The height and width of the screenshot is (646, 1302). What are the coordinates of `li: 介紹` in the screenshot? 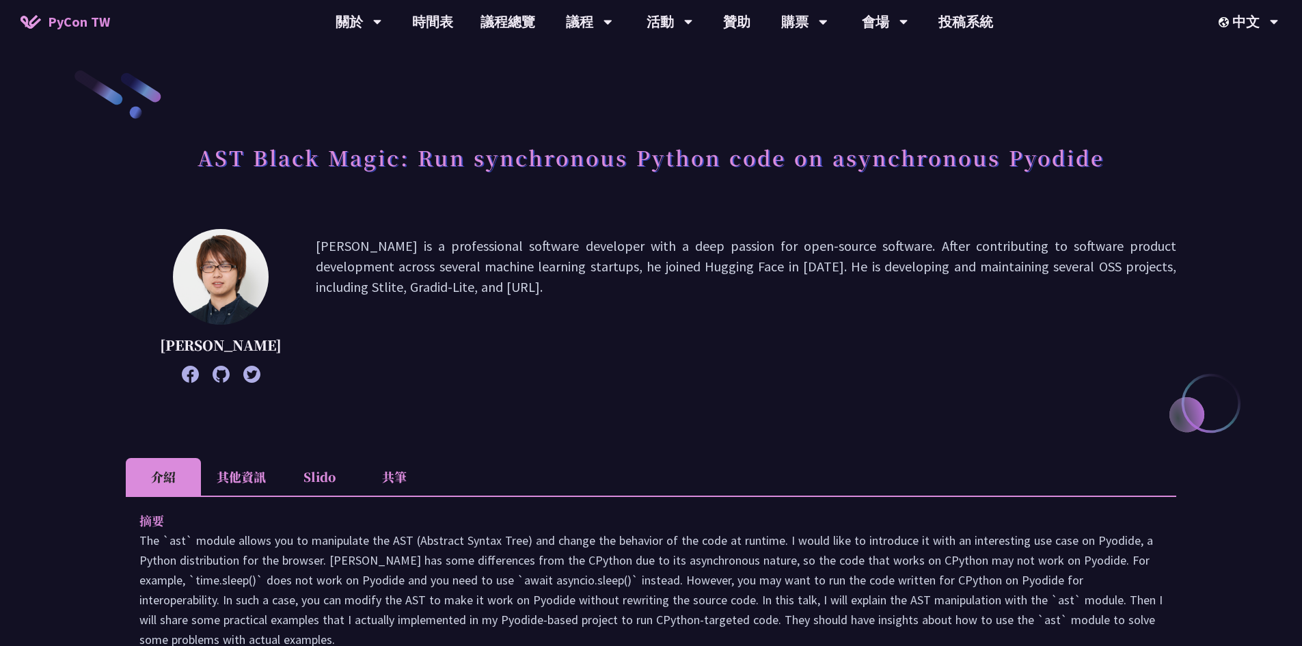 It's located at (163, 477).